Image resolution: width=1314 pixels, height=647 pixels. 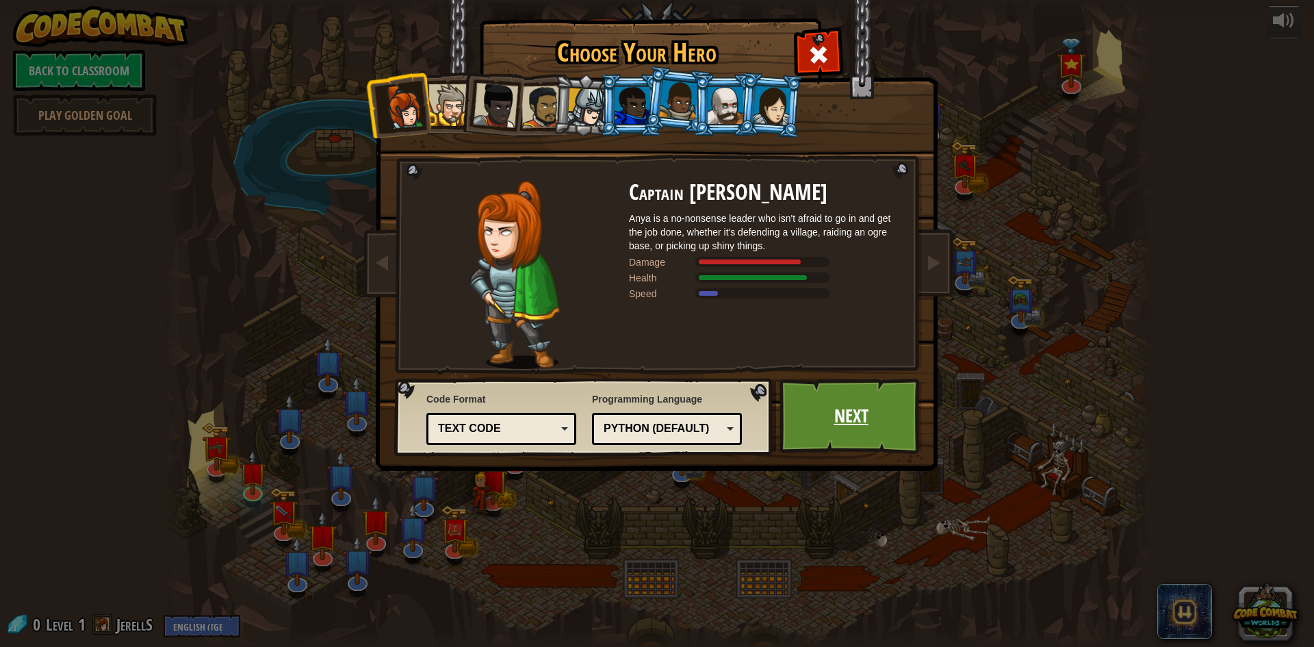 I want to click on a: Next, so click(x=851, y=416).